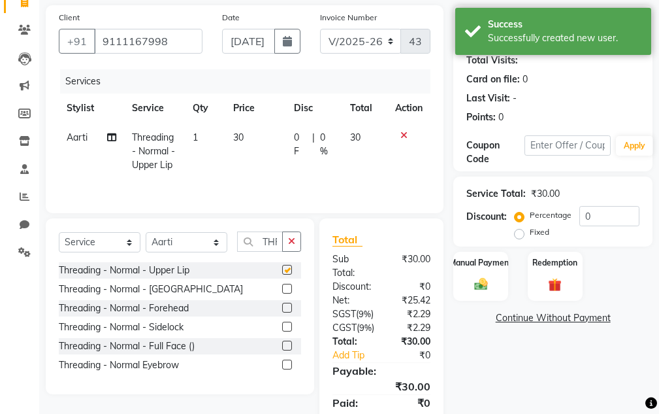 The height and width of the screenshot is (414, 659). What do you see at coordinates (344, 314) in the screenshot?
I see `span: SGST` at bounding box center [344, 314].